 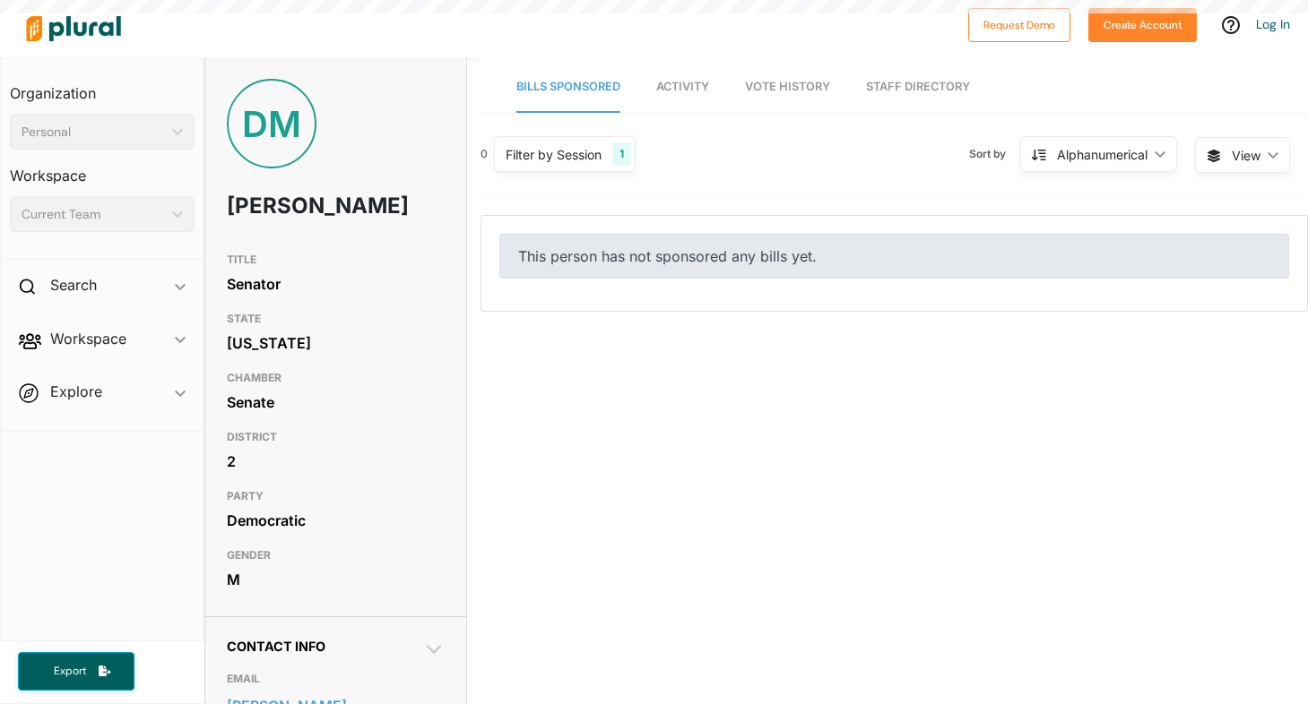 What do you see at coordinates (568, 86) in the screenshot?
I see `span: Bills Sponsored` at bounding box center [568, 86].